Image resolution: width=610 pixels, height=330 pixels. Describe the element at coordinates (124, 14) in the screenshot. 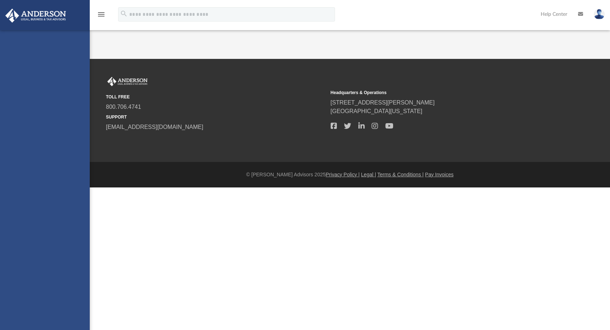

I see `i: search` at that location.